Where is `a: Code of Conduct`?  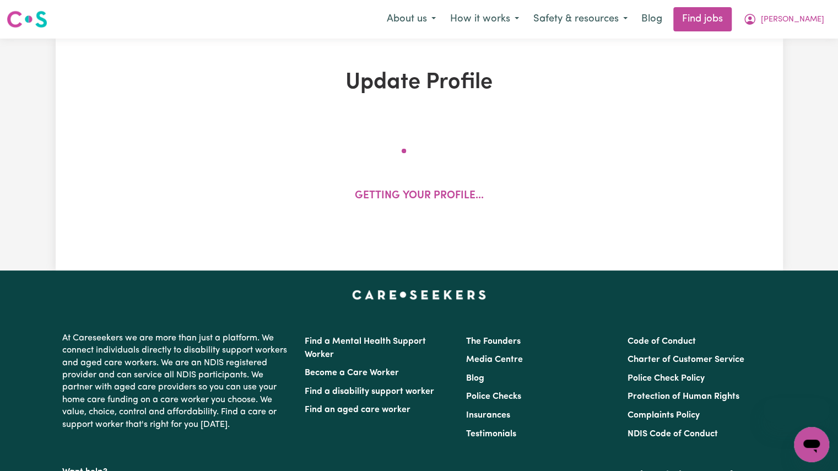
a: Code of Conduct is located at coordinates (661, 341).